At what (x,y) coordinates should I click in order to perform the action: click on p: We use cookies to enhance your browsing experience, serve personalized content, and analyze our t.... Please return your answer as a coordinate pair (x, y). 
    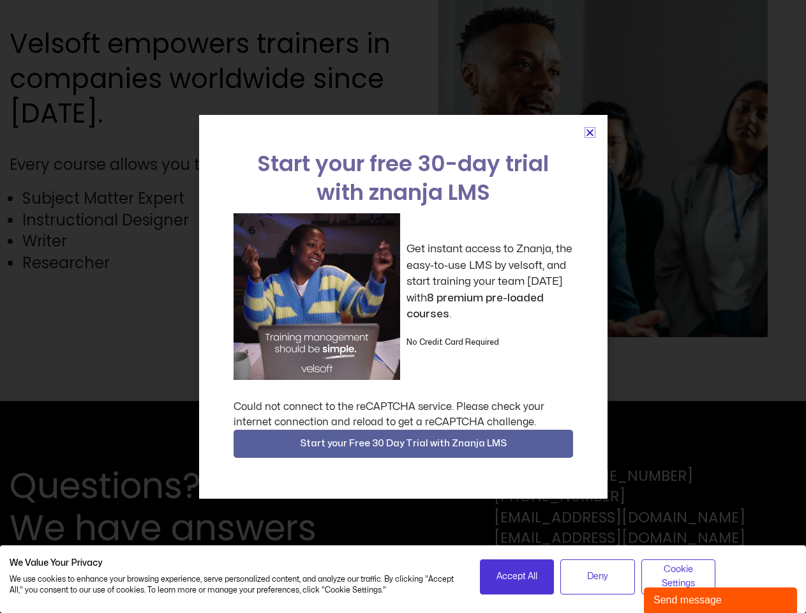
    Looking at the image, I should click on (235, 585).